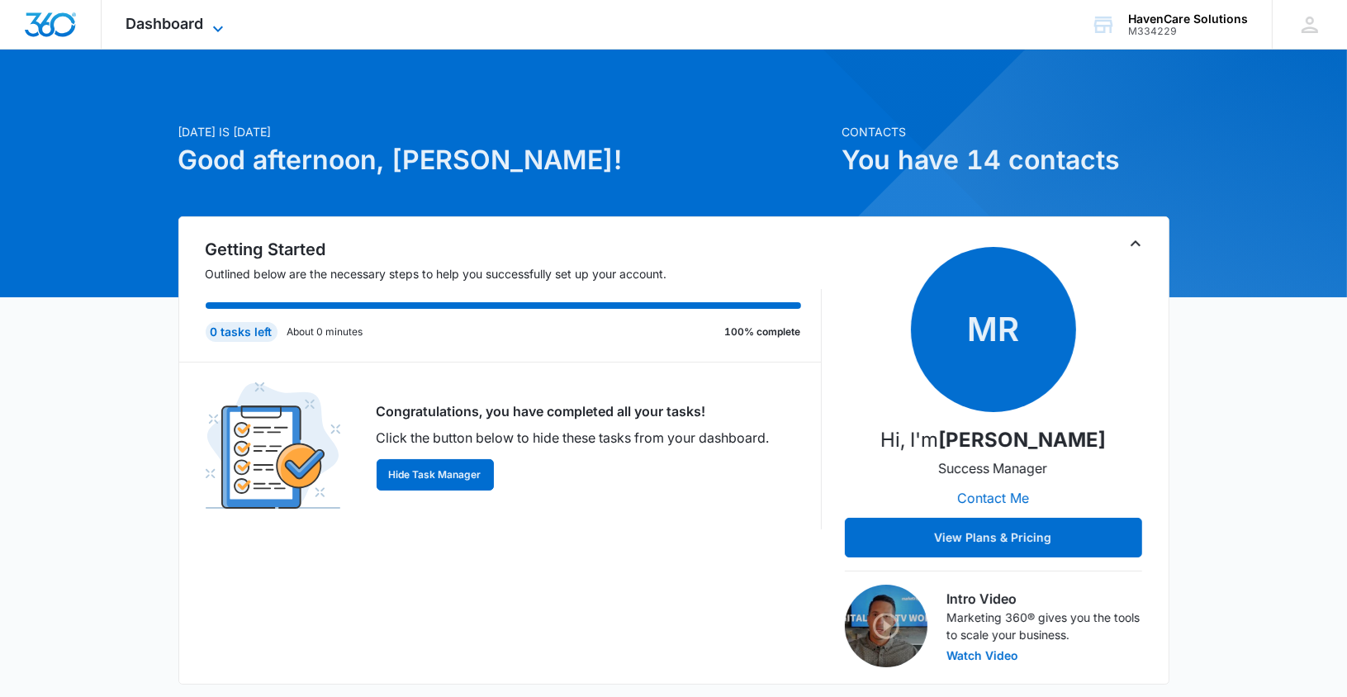 The height and width of the screenshot is (697, 1347). Describe the element at coordinates (1188, 19) in the screenshot. I see `div: account name` at that location.